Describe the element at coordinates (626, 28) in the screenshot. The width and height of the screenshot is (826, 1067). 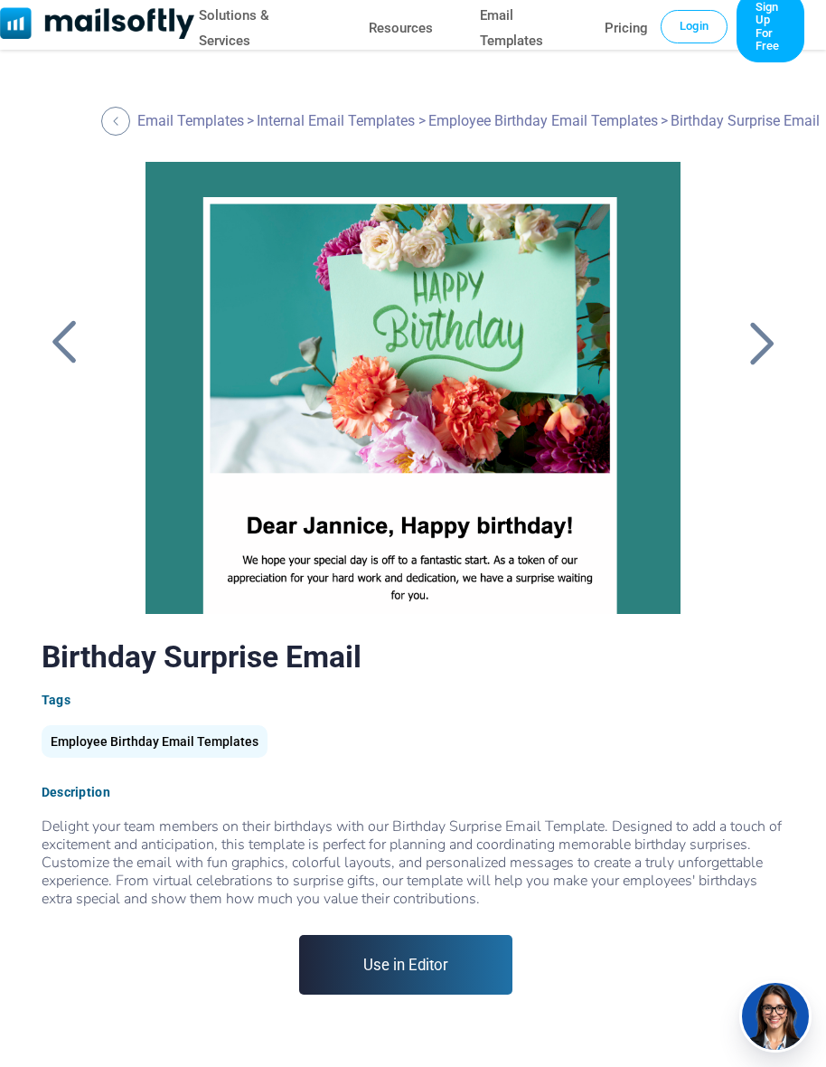
I see `a: Pricing` at that location.